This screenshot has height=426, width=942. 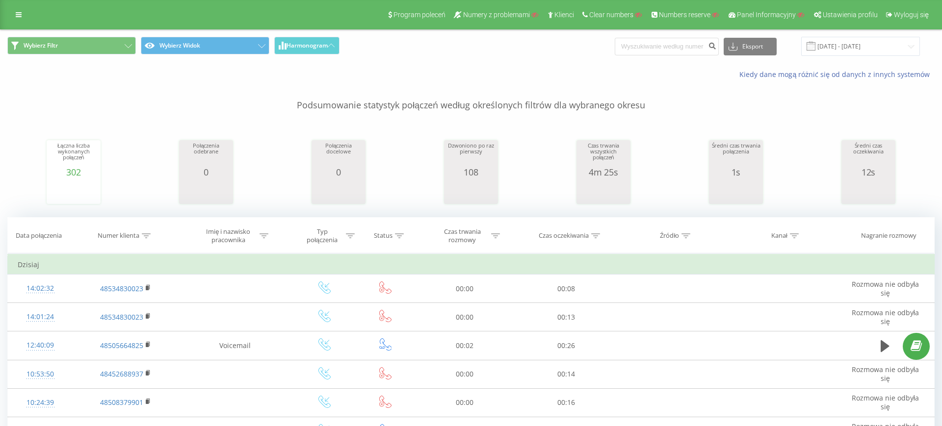 What do you see at coordinates (235, 346) in the screenshot?
I see `td: Voicemail` at bounding box center [235, 346].